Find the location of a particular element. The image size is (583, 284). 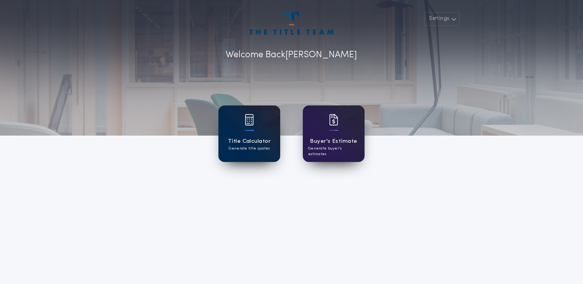

button: Settings is located at coordinates (442, 19).